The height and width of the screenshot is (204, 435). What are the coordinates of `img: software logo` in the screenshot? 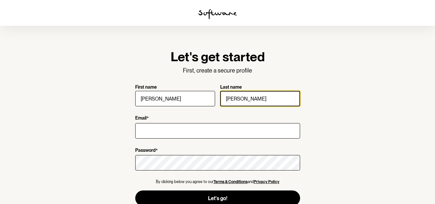 It's located at (218, 14).